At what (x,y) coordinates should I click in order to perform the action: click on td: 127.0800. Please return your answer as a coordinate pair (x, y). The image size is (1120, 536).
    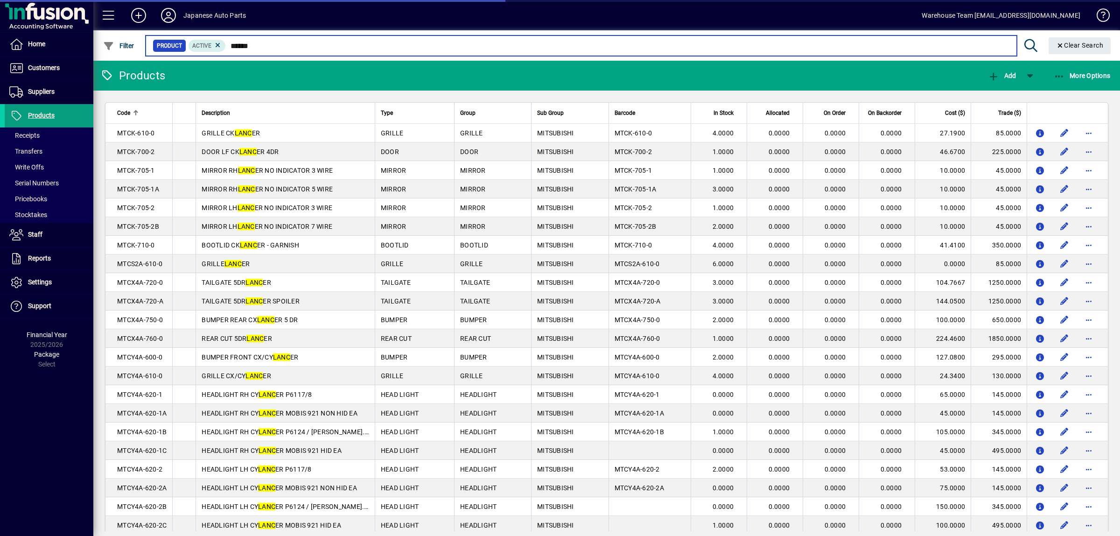
    Looking at the image, I should click on (942, 357).